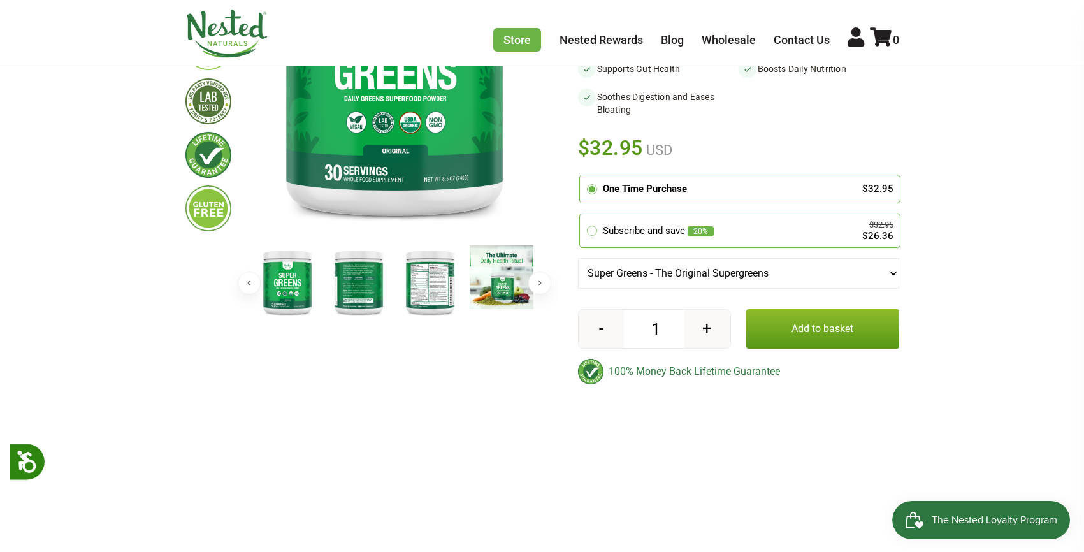  I want to click on button: Add to basket, so click(823, 329).